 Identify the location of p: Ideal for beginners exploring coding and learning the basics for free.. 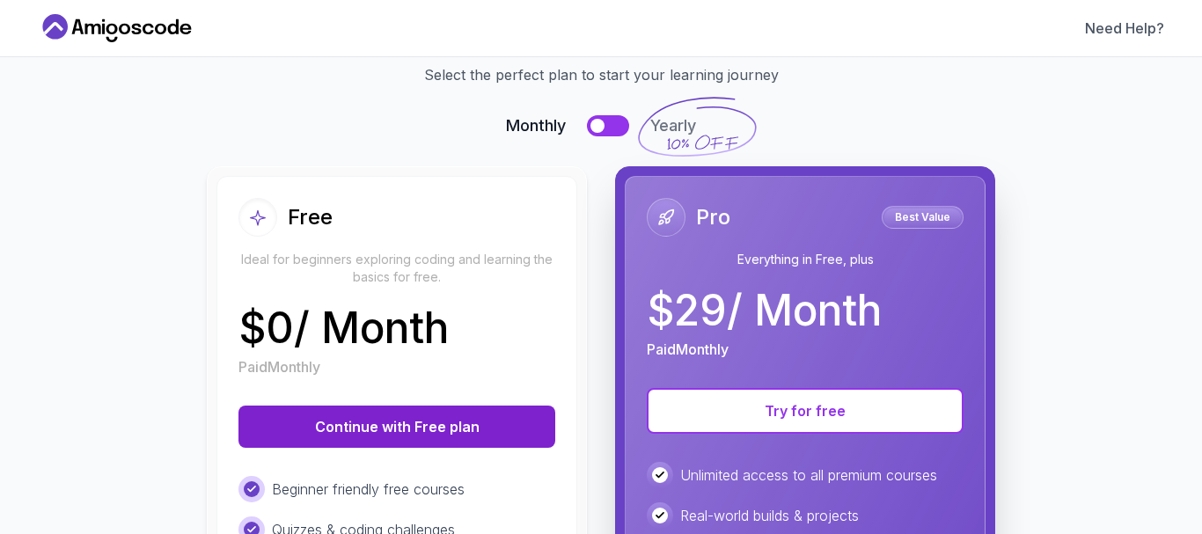
(397, 268).